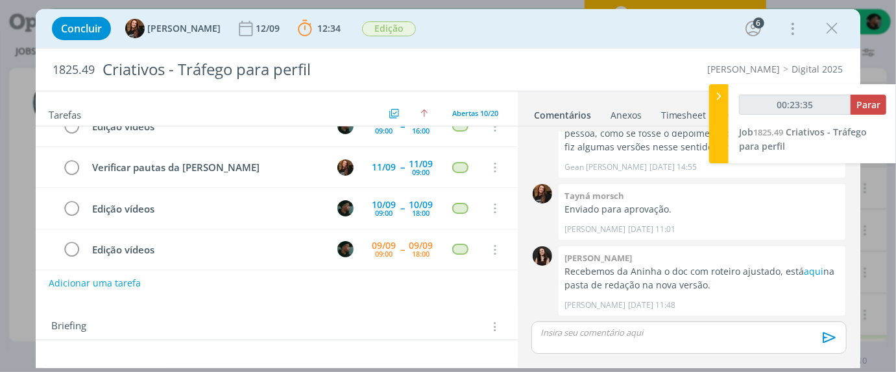 The height and width of the screenshot is (372, 896). What do you see at coordinates (95, 283) in the screenshot?
I see `button: Adicionar uma tarefa` at bounding box center [95, 283].